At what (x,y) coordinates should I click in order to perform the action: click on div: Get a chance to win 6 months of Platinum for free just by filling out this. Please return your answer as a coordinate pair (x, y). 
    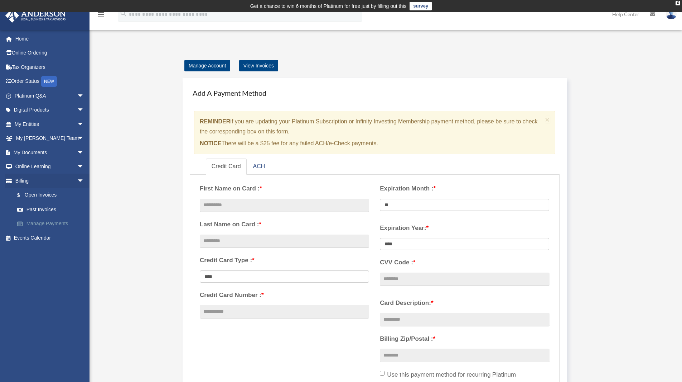
    Looking at the image, I should click on (329, 6).